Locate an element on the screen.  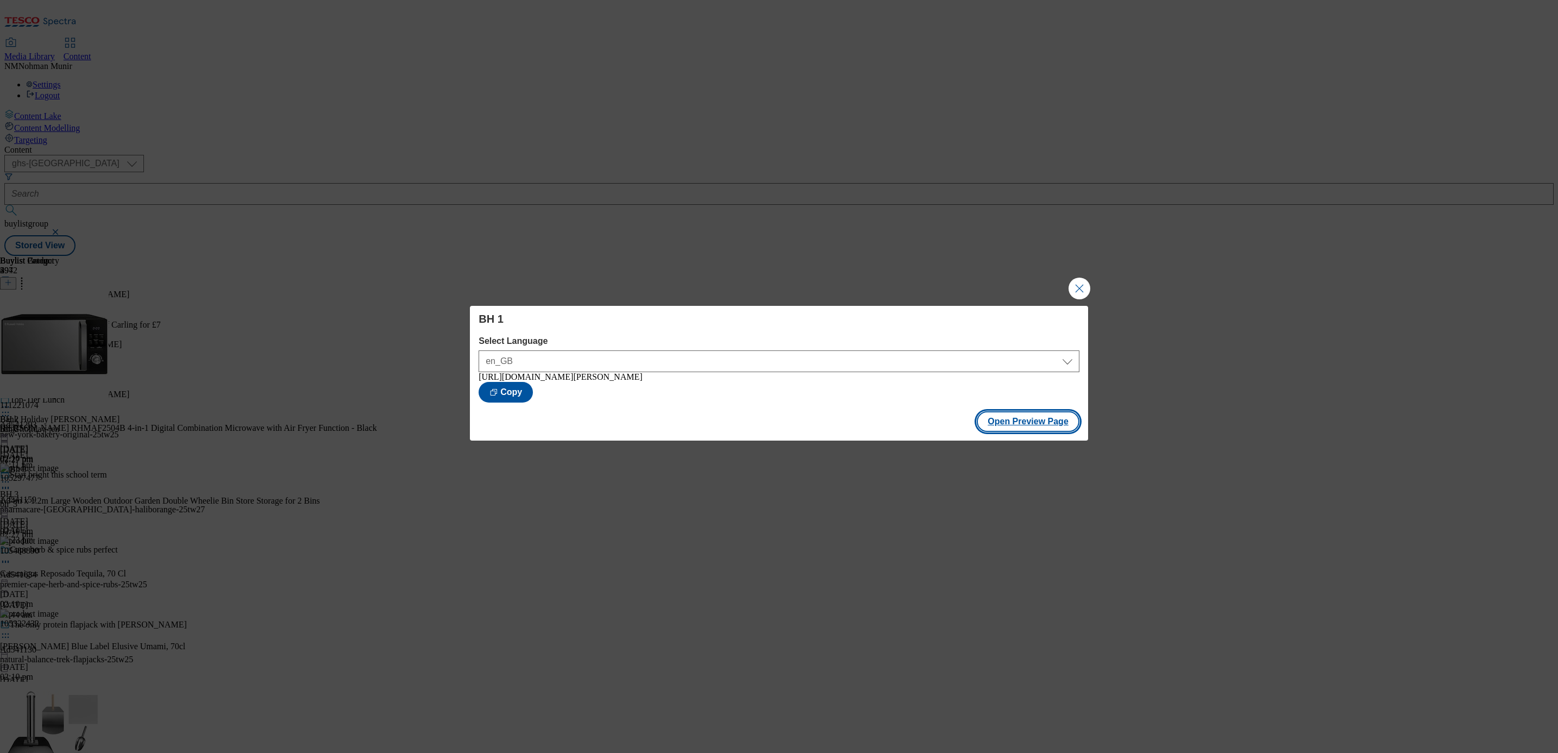
label: Select Language is located at coordinates (779, 341).